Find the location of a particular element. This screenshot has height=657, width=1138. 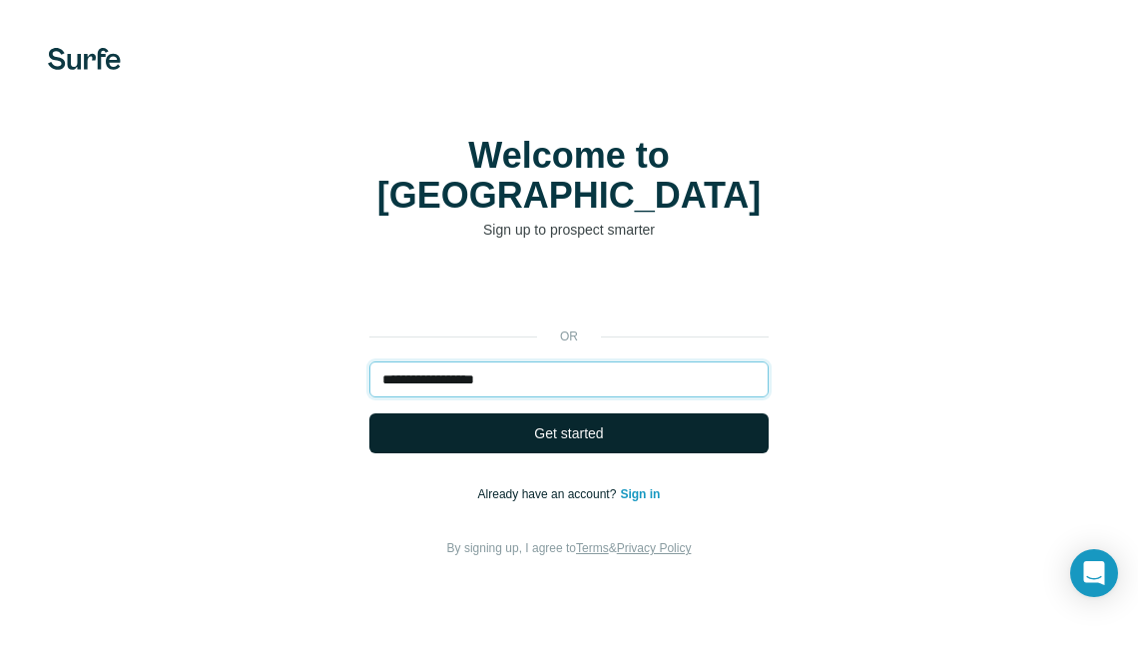

a: Privacy Policy is located at coordinates (654, 548).